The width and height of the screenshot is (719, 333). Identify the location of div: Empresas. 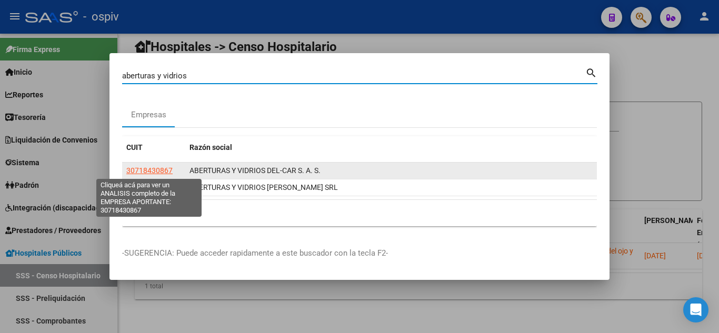
(148, 115).